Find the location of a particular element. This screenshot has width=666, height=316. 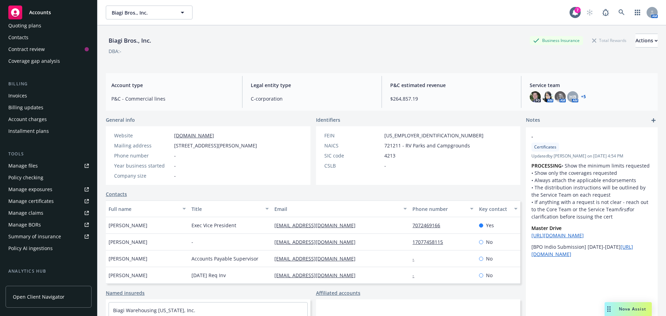

span: 721211 - RV Parks and Campgrounds is located at coordinates (427, 145).